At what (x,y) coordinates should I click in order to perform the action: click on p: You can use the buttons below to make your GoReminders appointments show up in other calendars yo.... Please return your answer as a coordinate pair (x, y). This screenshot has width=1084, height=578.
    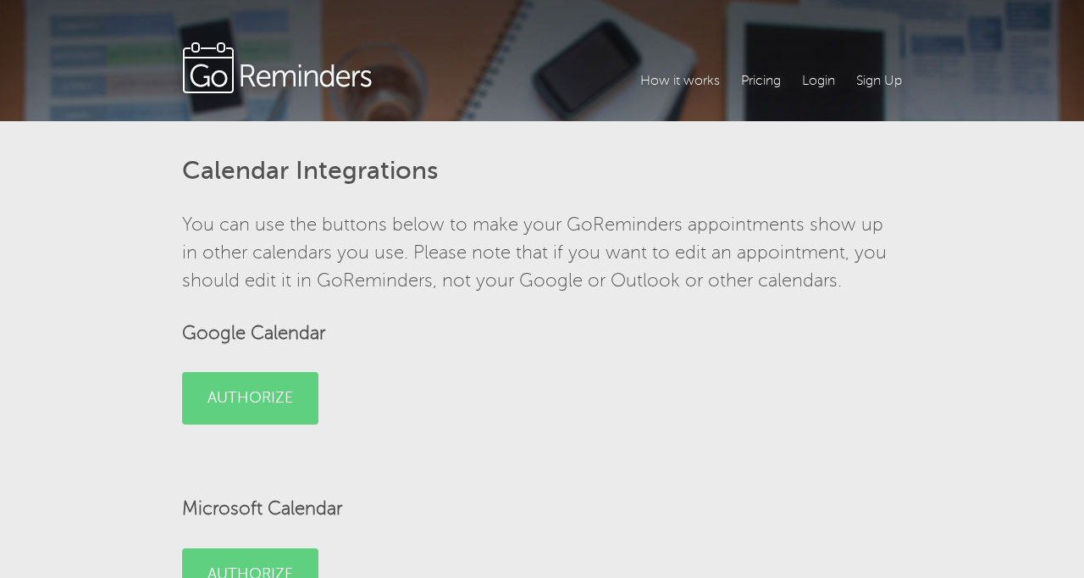
    Looking at the image, I should click on (542, 252).